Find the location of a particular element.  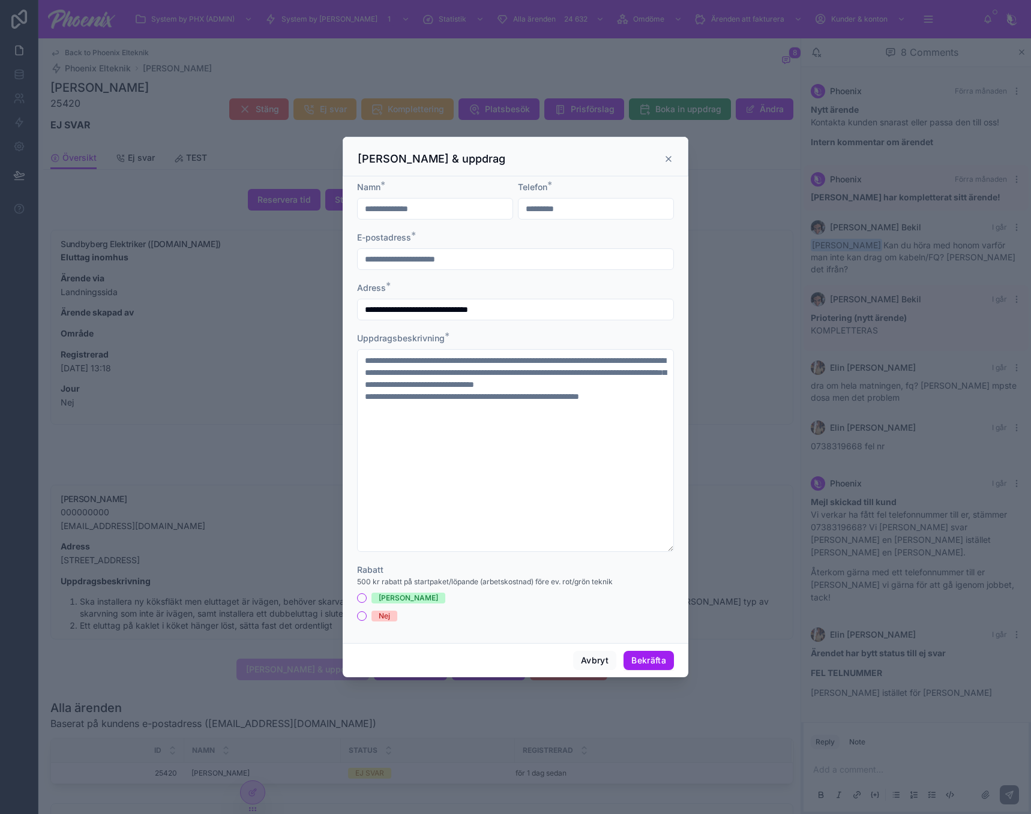

span: E-postadress is located at coordinates (384, 237).